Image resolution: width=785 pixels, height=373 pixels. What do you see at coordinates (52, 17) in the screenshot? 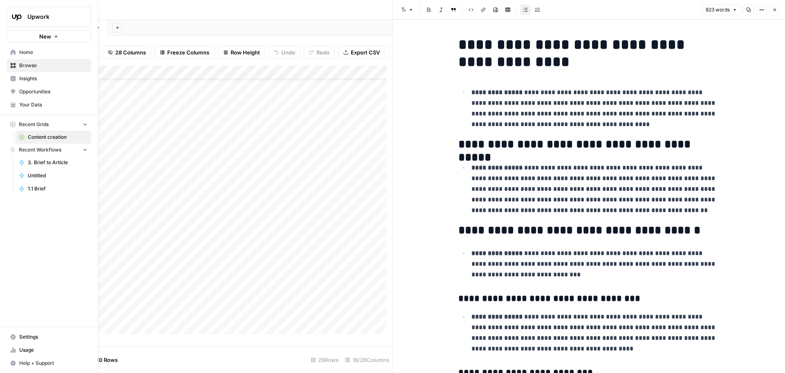
I see `span: Upwork` at bounding box center [52, 17].